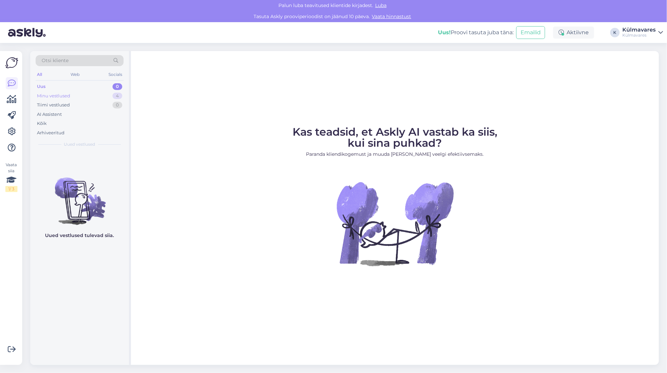 This screenshot has height=373, width=667. Describe the element at coordinates (391, 16) in the screenshot. I see `a: Vaata hinnastust` at that location.